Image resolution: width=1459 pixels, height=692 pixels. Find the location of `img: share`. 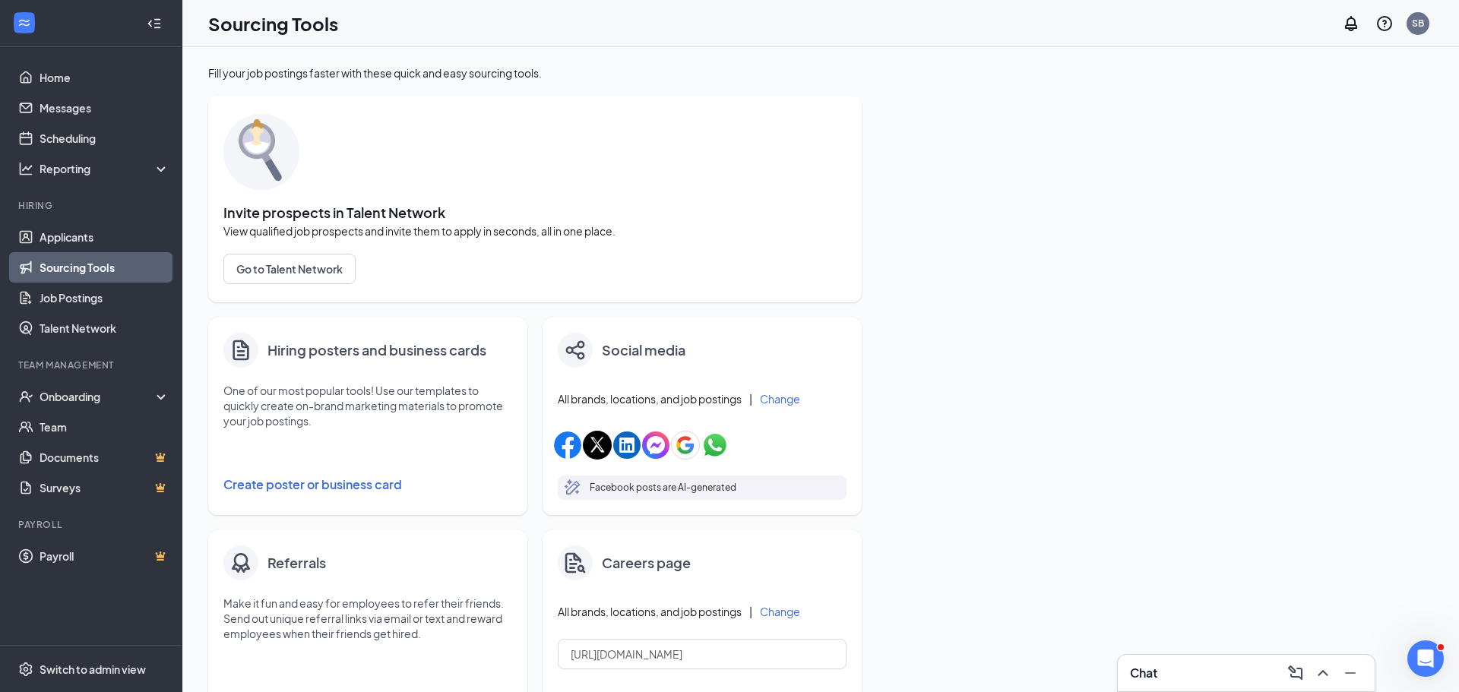

img: share is located at coordinates (575, 350).